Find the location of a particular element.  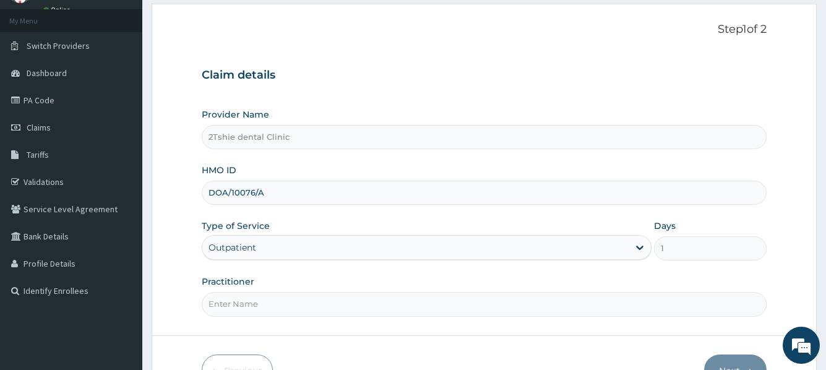

div: Outpatient is located at coordinates (232, 247).